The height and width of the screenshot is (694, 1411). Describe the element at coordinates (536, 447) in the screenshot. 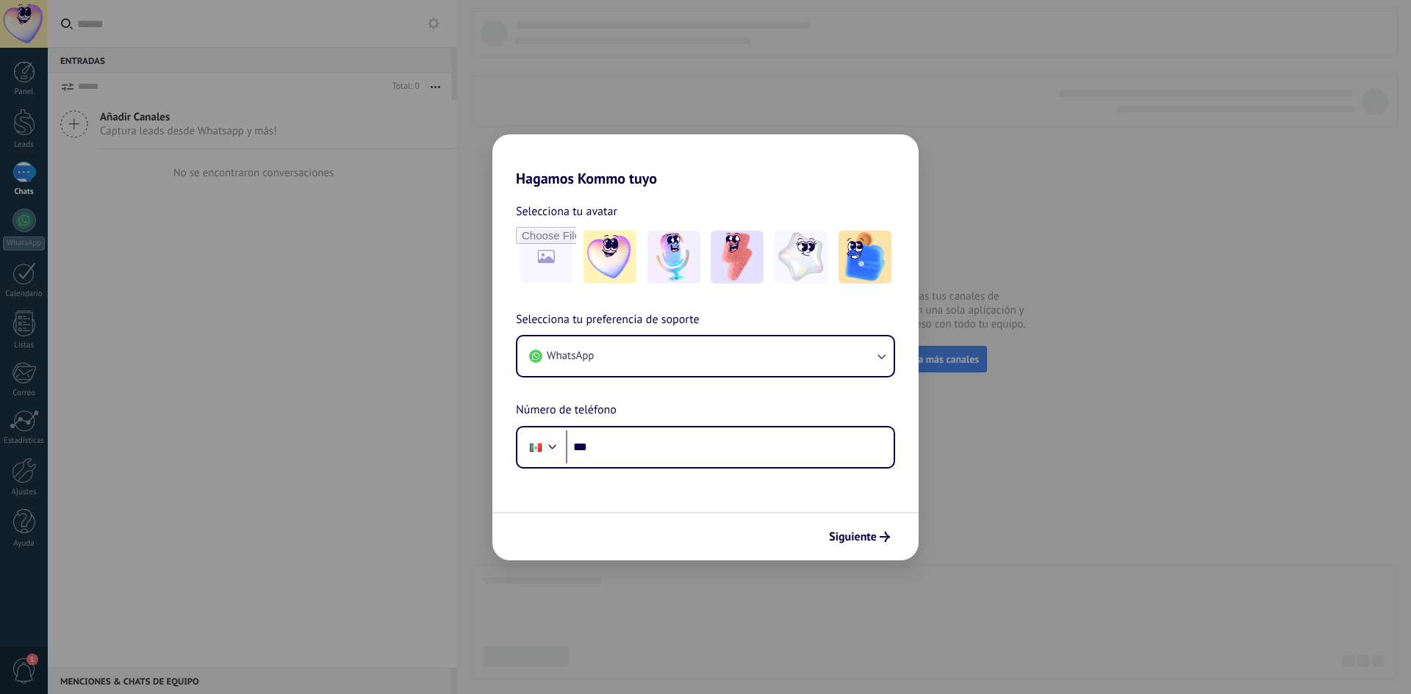

I see `div: Mexico: + 52` at that location.